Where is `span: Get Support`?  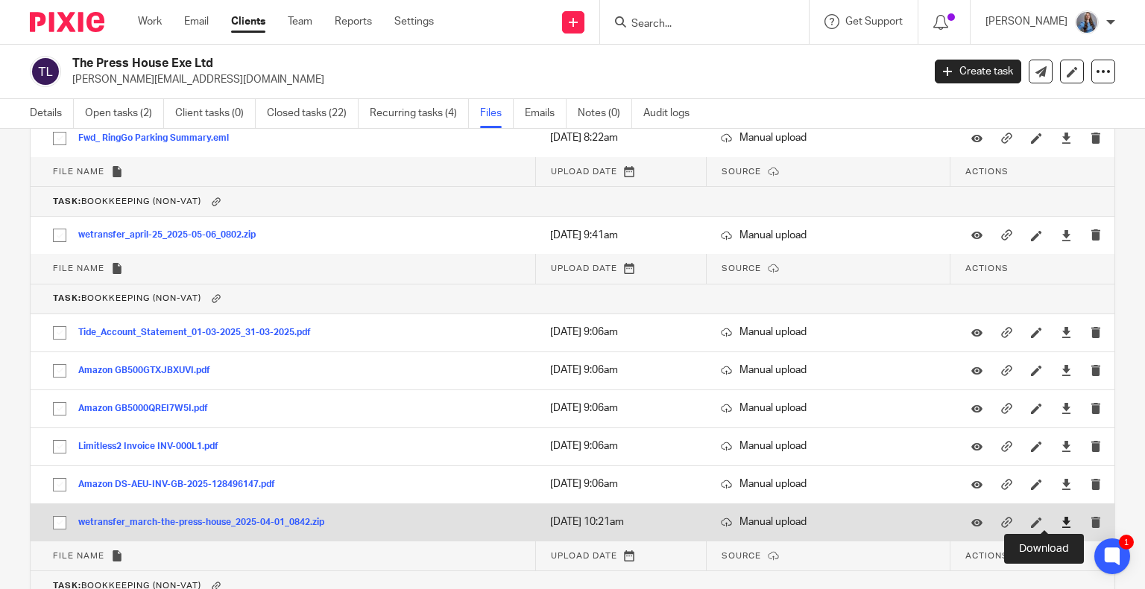 span: Get Support is located at coordinates (873, 22).